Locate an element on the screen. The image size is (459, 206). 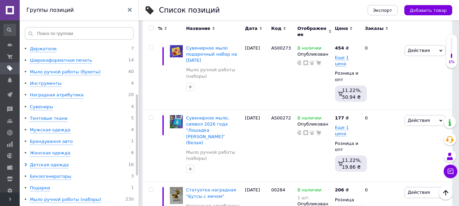
div: Широкоформатная печать is located at coordinates (61, 61).